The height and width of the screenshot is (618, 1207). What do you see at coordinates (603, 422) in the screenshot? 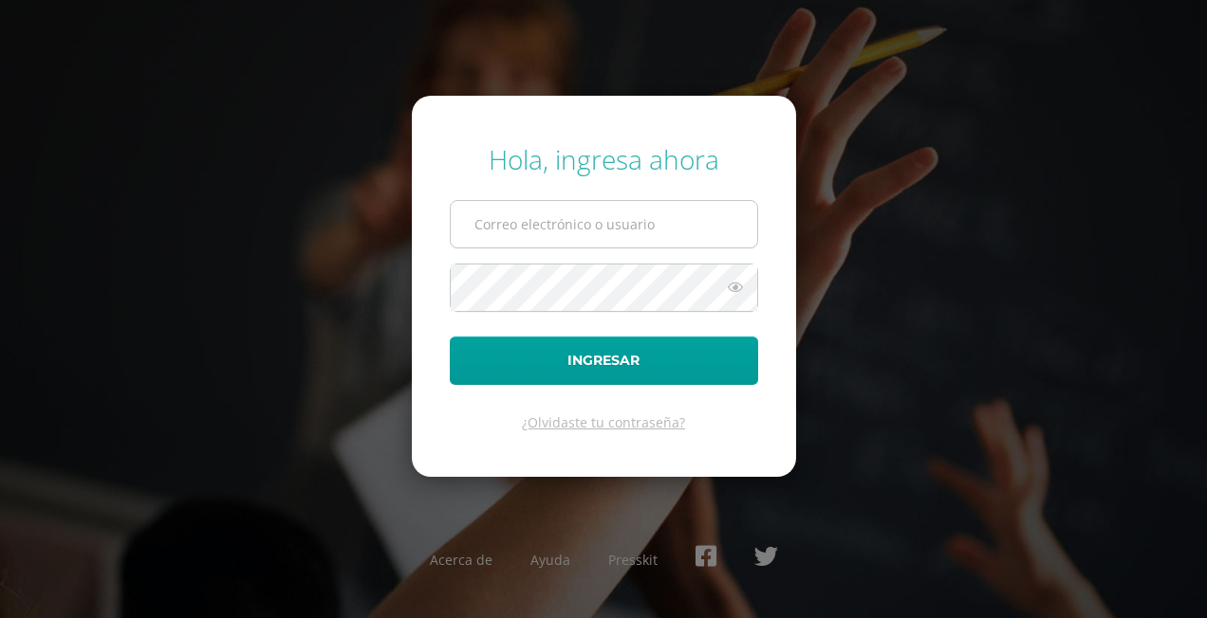
I see `a: ¿Olvidaste tu contraseña?` at bounding box center [603, 422].